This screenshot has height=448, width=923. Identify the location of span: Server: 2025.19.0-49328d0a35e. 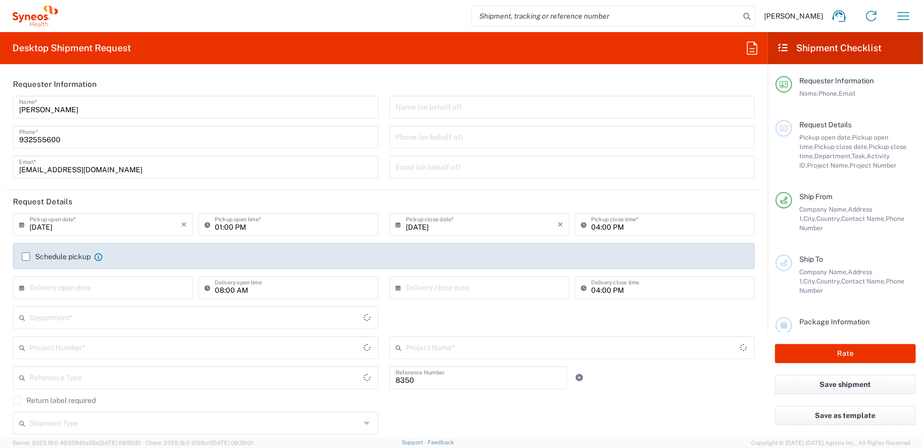
(77, 443).